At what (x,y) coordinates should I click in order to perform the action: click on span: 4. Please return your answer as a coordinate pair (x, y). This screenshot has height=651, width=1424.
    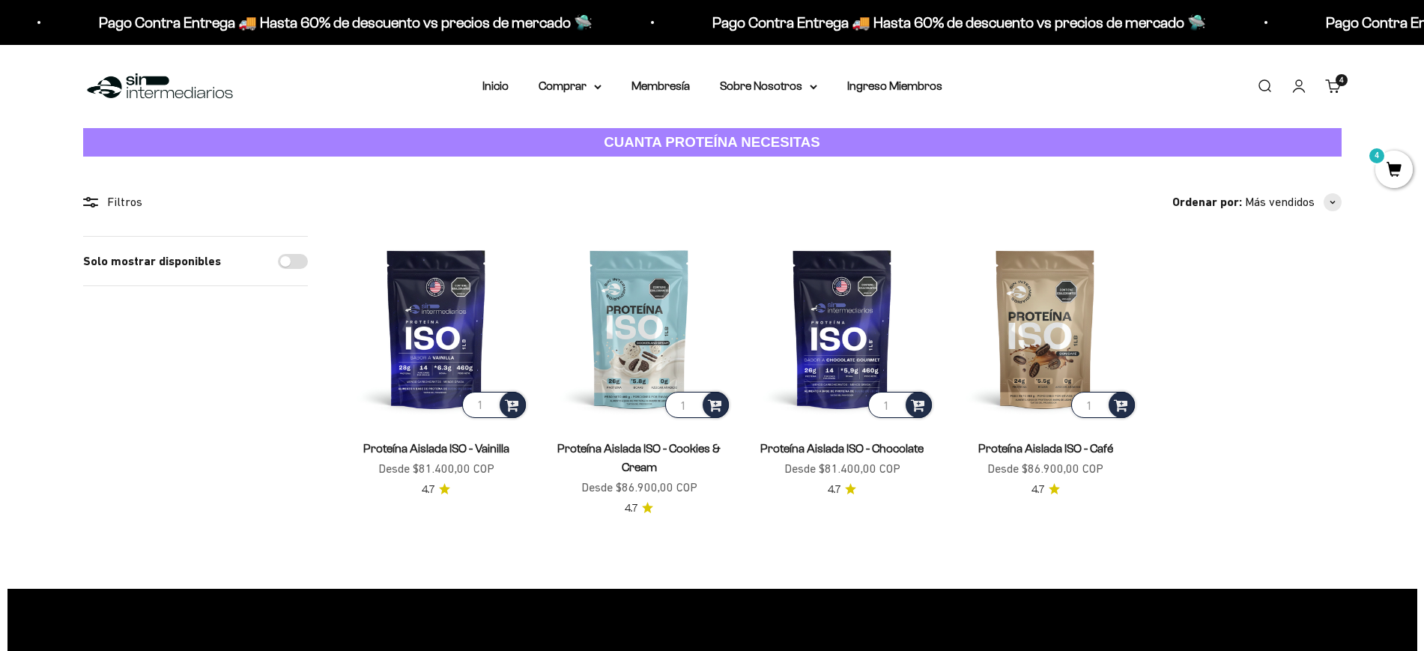
    Looking at the image, I should click on (1341, 80).